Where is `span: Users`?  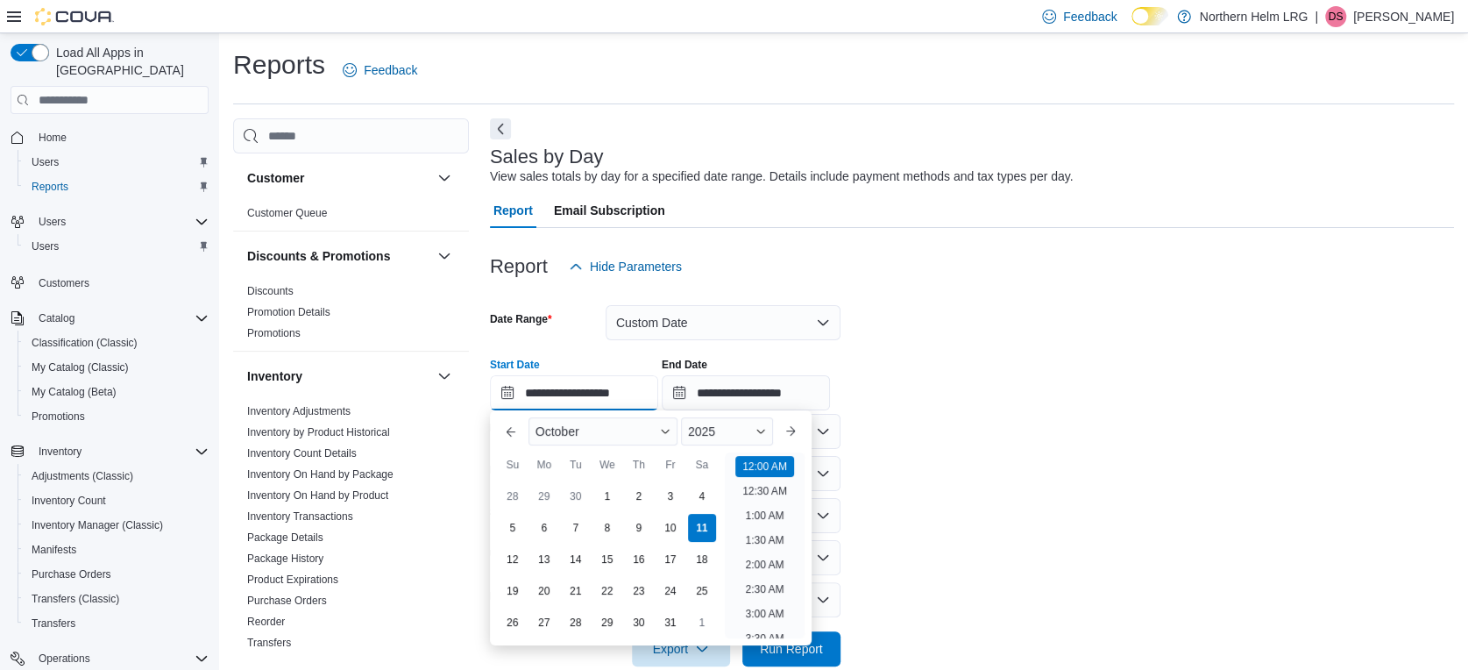 span: Users is located at coordinates (52, 222).